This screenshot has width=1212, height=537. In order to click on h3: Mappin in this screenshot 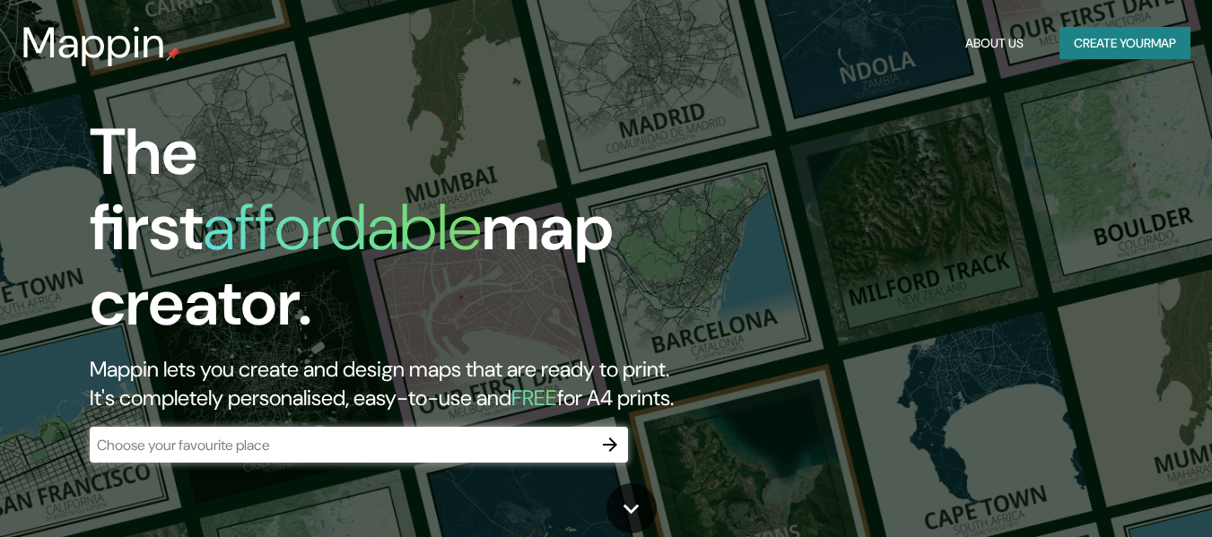, I will do `click(93, 43)`.